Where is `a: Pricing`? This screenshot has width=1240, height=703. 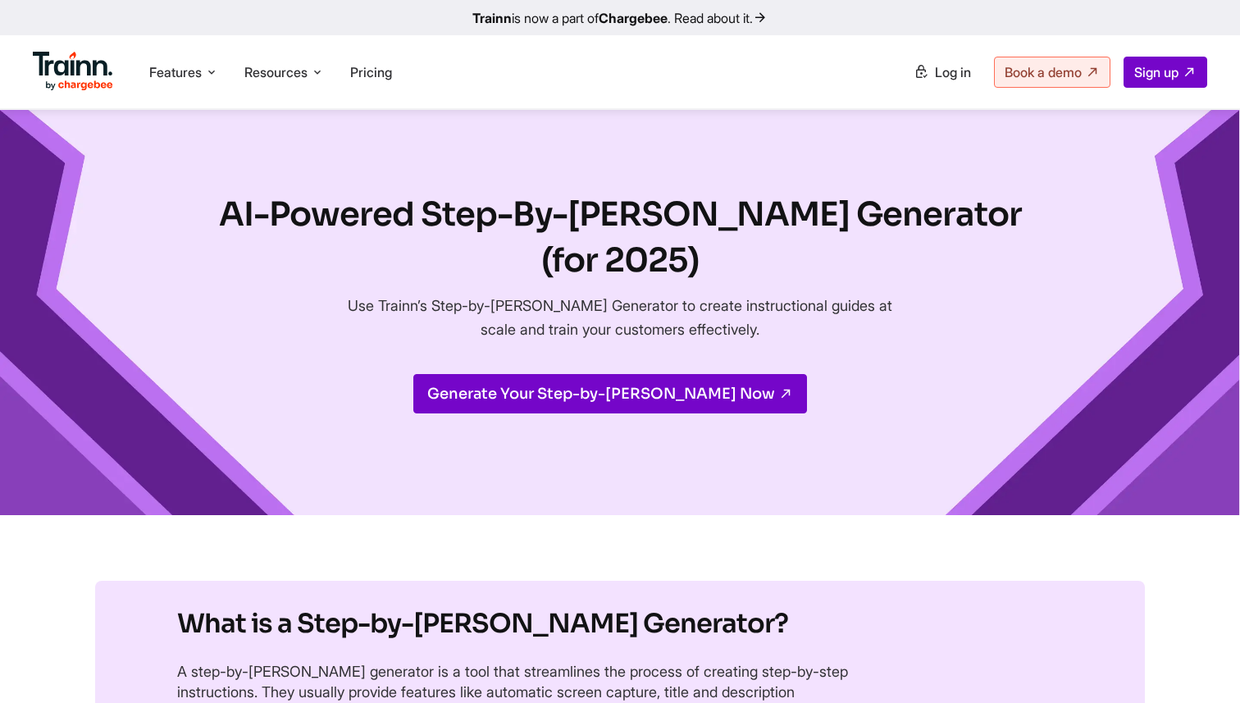
a: Pricing is located at coordinates (371, 72).